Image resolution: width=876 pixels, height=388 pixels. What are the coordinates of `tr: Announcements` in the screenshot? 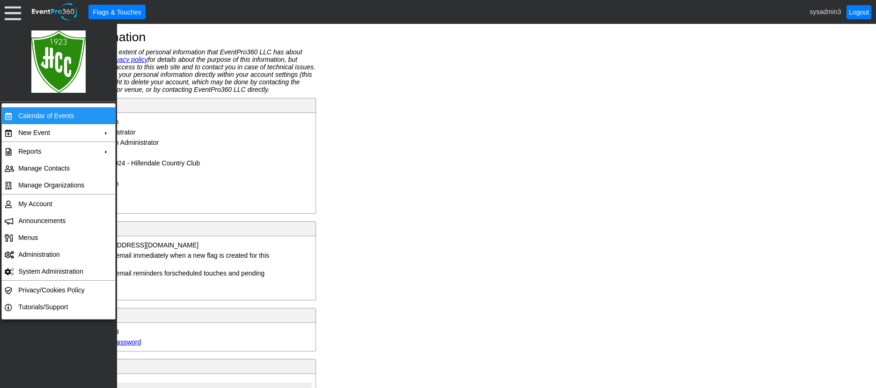 It's located at (59, 220).